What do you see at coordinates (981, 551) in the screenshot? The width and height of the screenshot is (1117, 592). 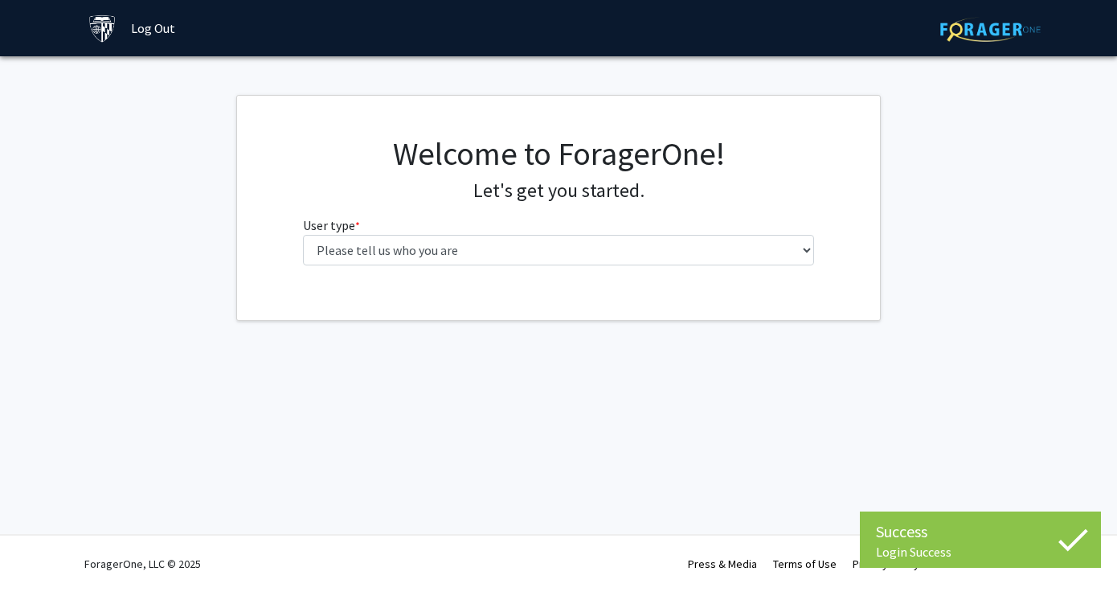 I see `div: Login Success` at bounding box center [981, 551].